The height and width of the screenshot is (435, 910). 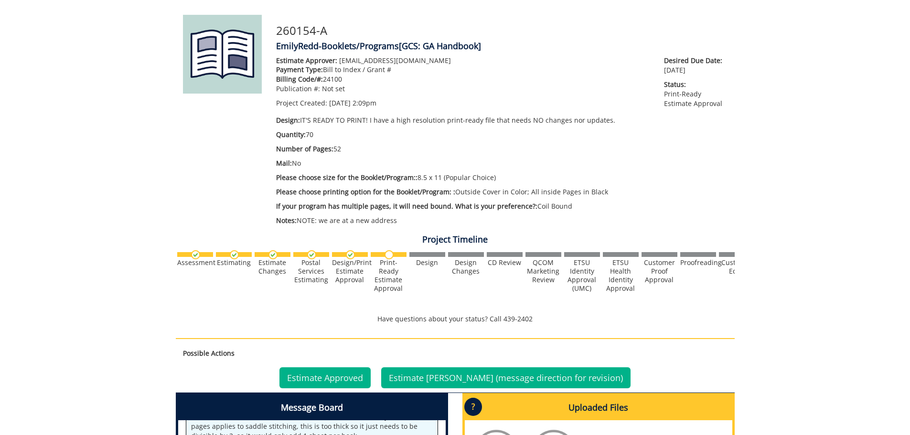 I want to click on p: 70, so click(x=463, y=135).